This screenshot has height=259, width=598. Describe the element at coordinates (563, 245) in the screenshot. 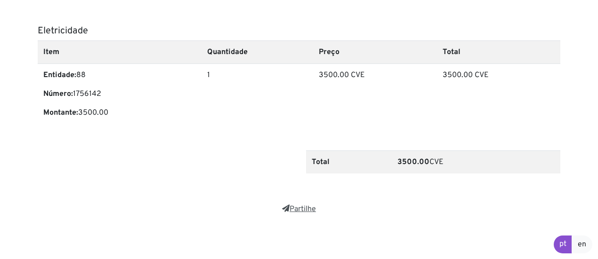

I see `a: pt` at that location.